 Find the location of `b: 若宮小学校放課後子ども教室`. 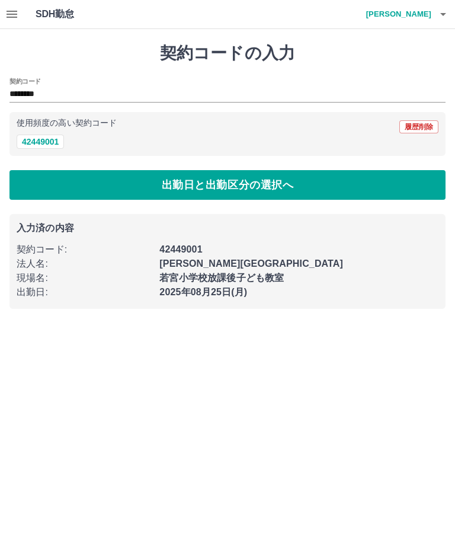

b: 若宮小学校放課後子ども教室 is located at coordinates (222, 277).